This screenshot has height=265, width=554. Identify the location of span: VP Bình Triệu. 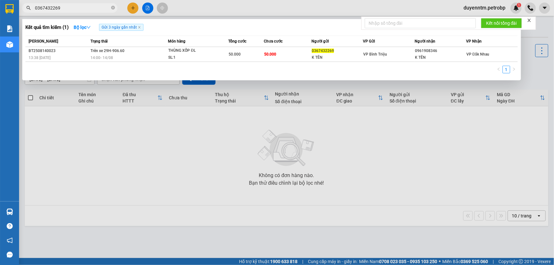
(376, 54).